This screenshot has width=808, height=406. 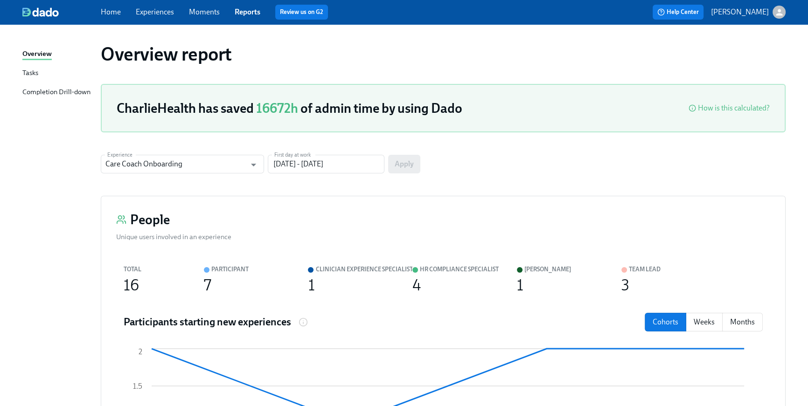 What do you see at coordinates (742, 322) in the screenshot?
I see `p: Months` at bounding box center [742, 322].